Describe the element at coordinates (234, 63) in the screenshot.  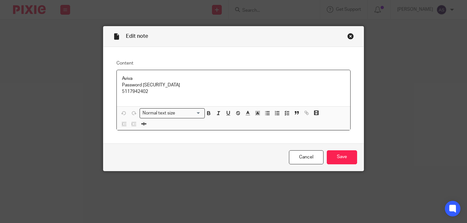
I see `label: Content` at that location.